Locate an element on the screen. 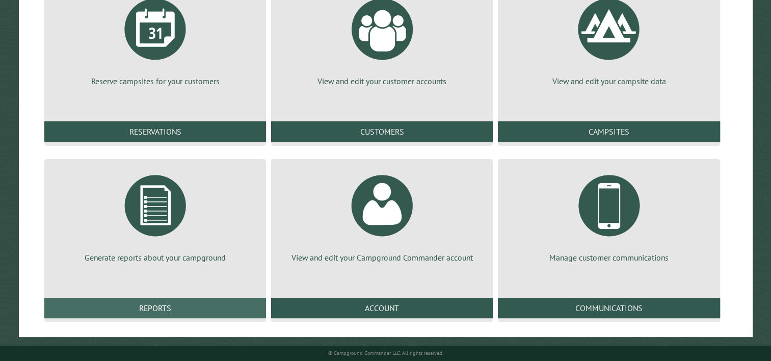  a: Communications is located at coordinates (609, 308).